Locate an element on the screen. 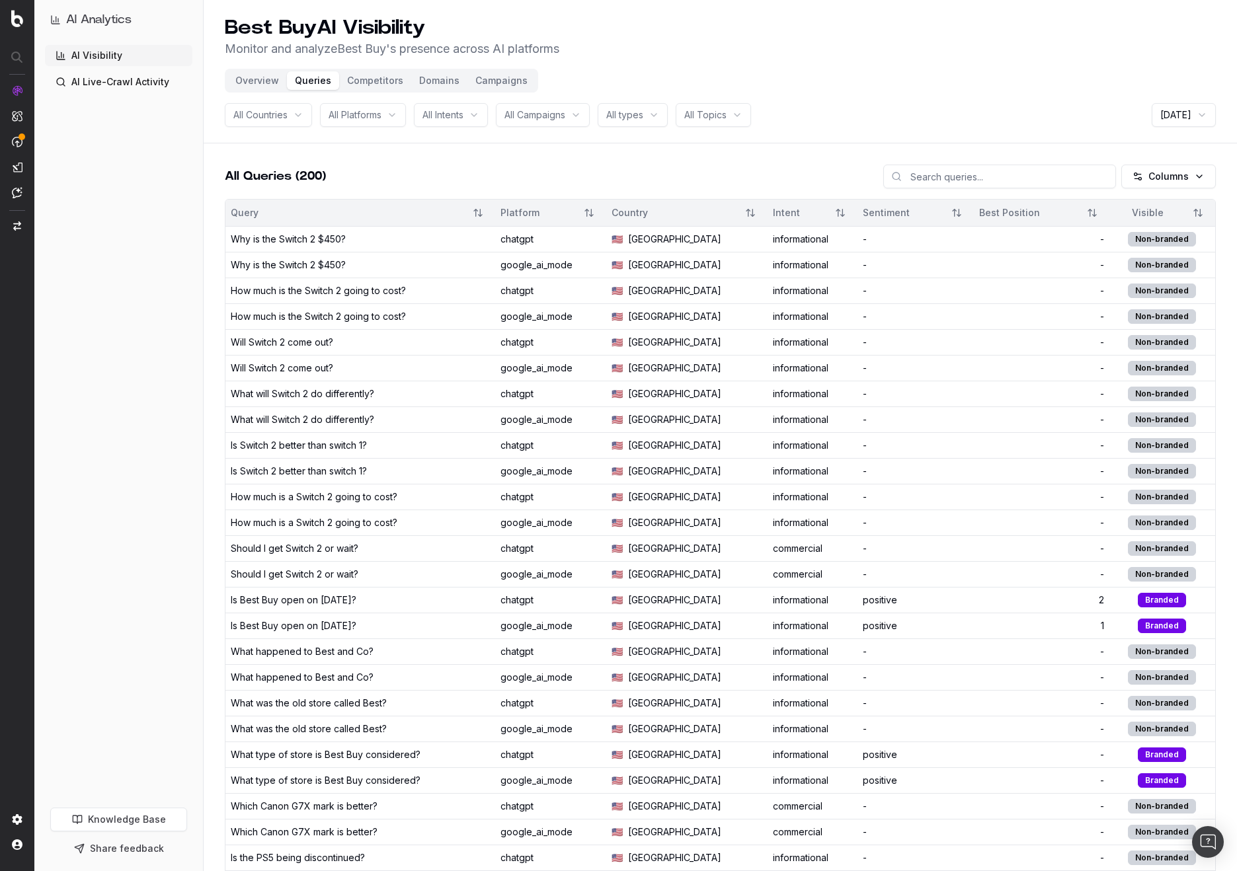  a: AI Visibility is located at coordinates (118, 56).